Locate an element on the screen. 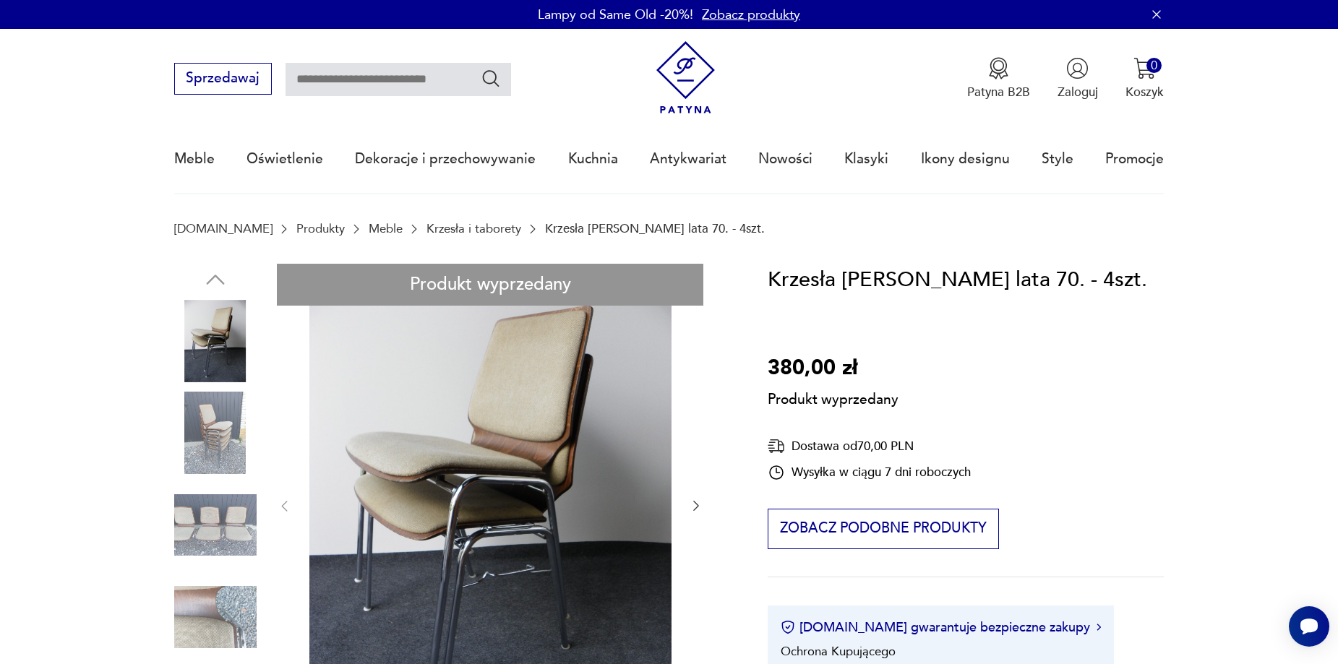 The height and width of the screenshot is (664, 1338). a: Sprzedawaj is located at coordinates (223, 80).